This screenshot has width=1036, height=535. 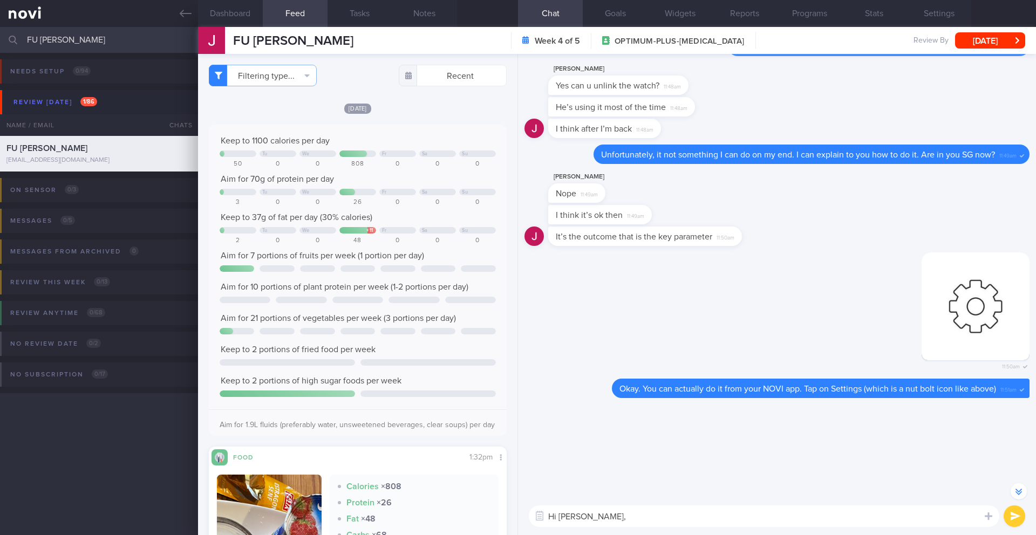 What do you see at coordinates (100, 374) in the screenshot?
I see `span: 0 / 17` at bounding box center [100, 374].